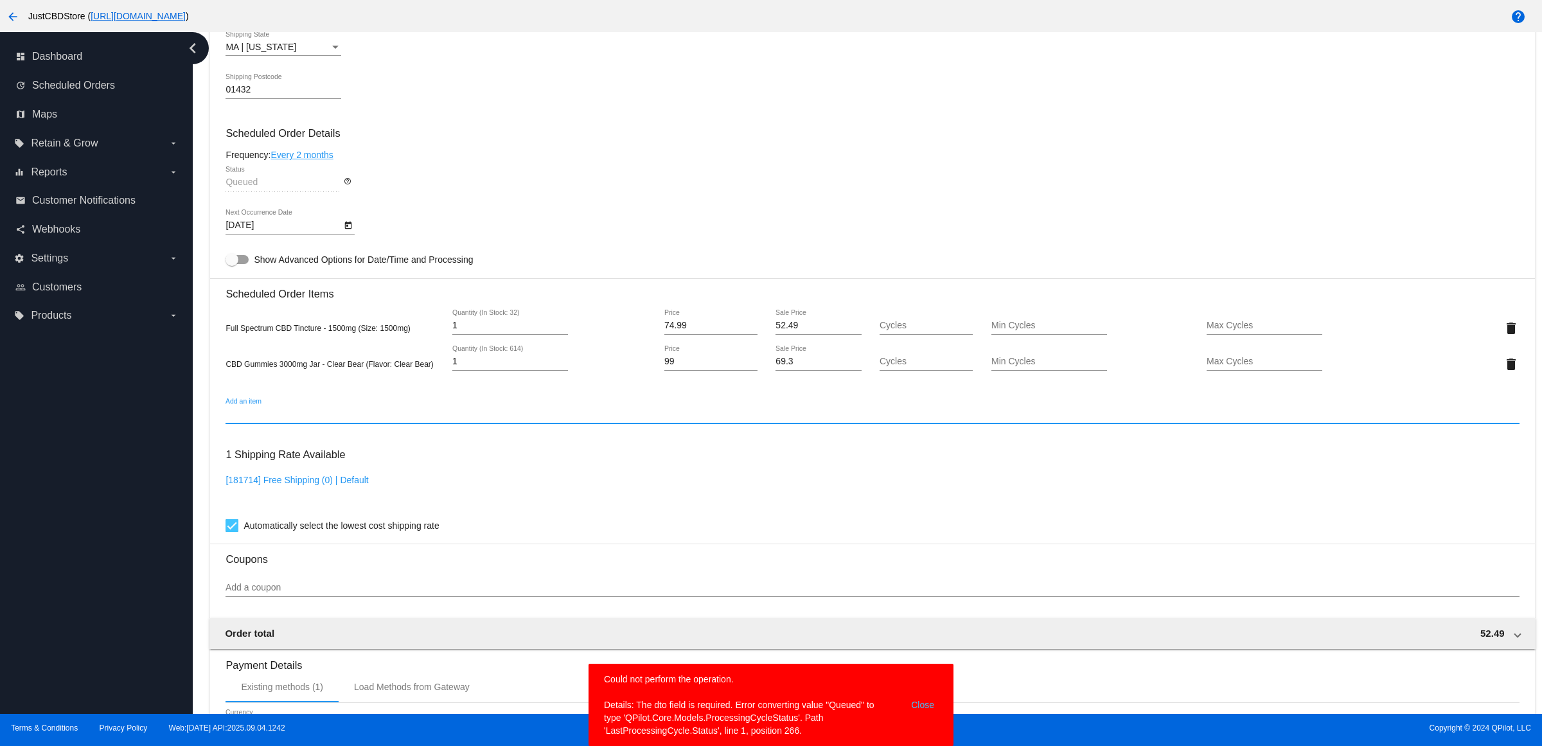 Image resolution: width=1542 pixels, height=746 pixels. Describe the element at coordinates (872, 133) in the screenshot. I see `h3: Scheduled Order Details` at that location.